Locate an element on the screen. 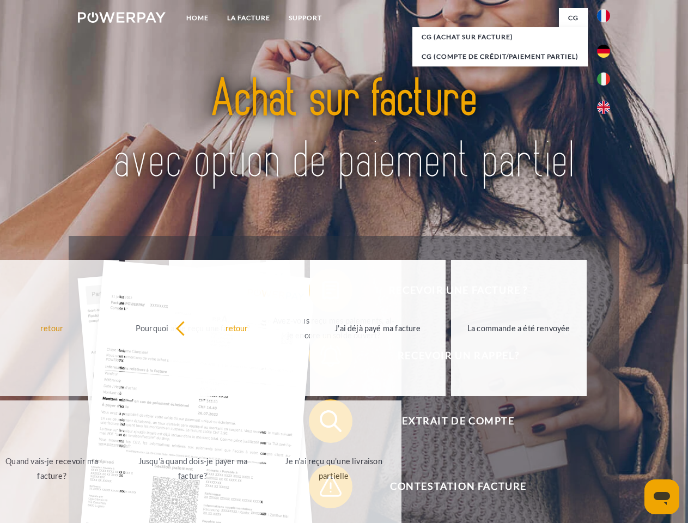  img: de is located at coordinates (603, 51).